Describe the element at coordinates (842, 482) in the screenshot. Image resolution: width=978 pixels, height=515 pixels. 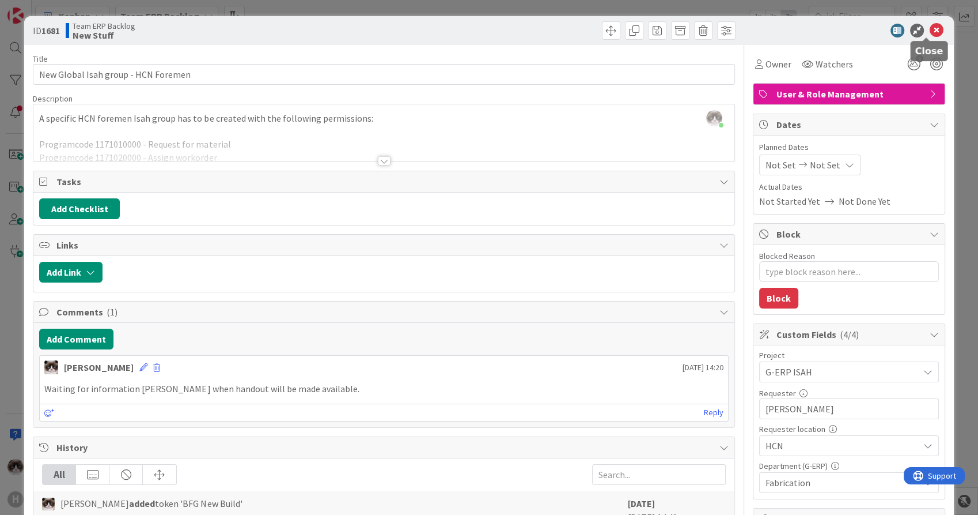
I see `span: Fabrication` at that location.